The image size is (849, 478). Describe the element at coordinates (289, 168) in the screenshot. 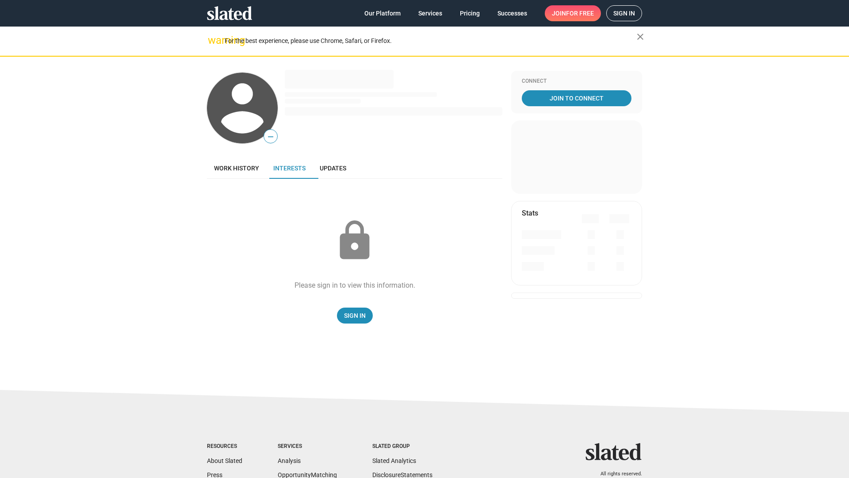

I see `a: Interests` at that location.